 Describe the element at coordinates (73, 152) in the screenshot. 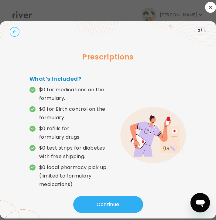

I see `p: $0 test strips for diabetes with free shipping.` at that location.